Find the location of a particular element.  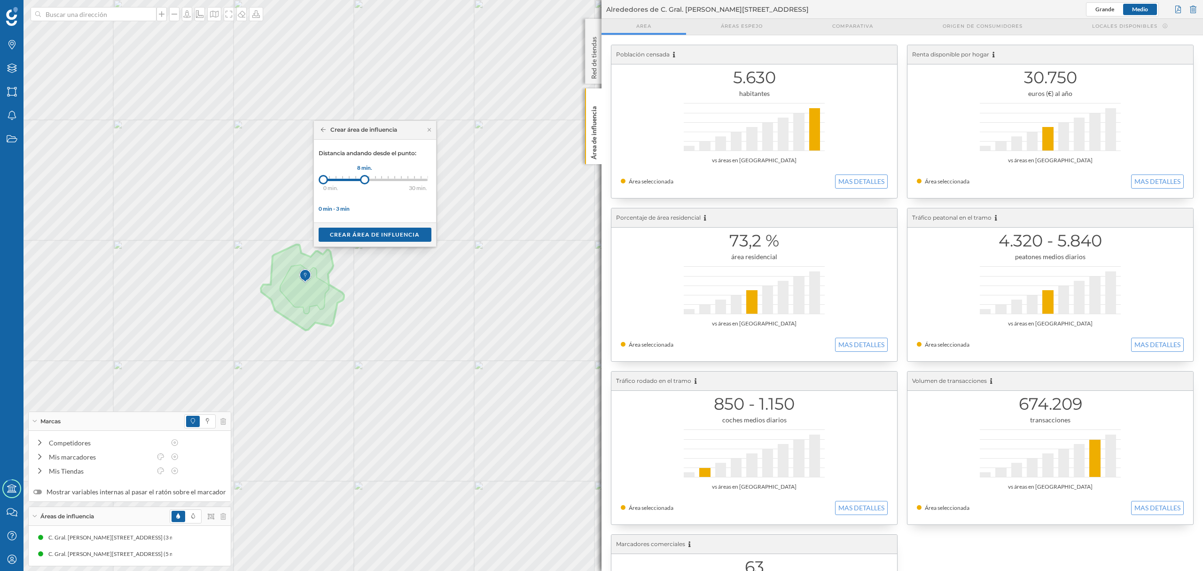

div: Tráfico rodado en el tramo is located at coordinates (754, 381).